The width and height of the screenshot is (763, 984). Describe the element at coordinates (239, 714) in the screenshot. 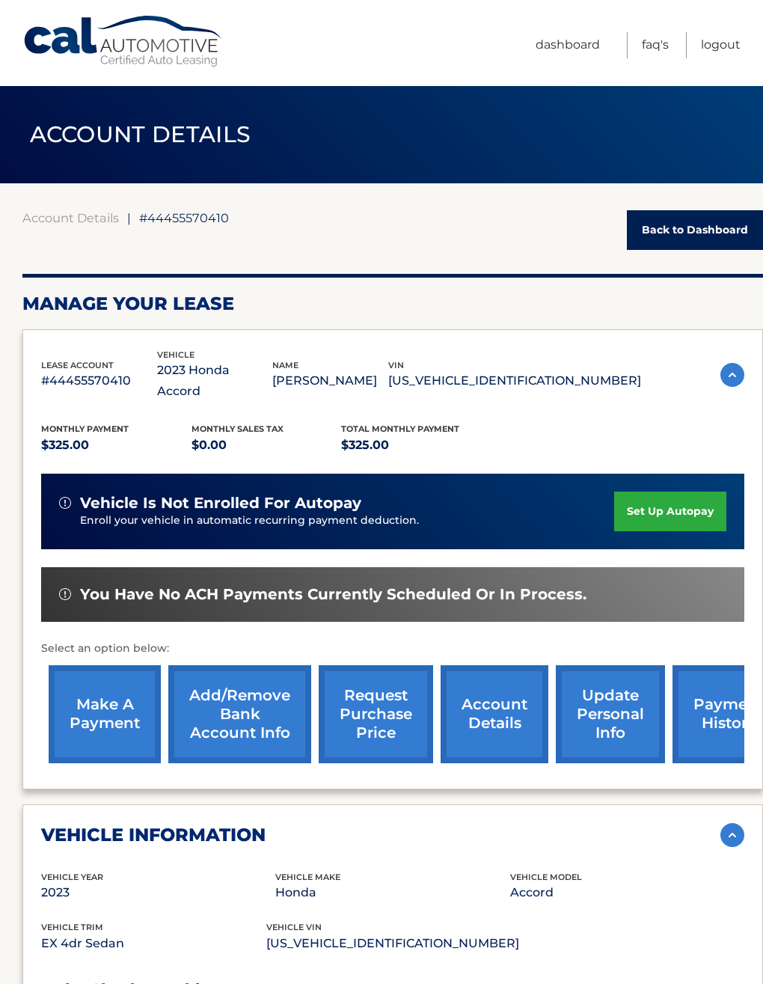

I see `a: Add/Remove bank account info` at that location.